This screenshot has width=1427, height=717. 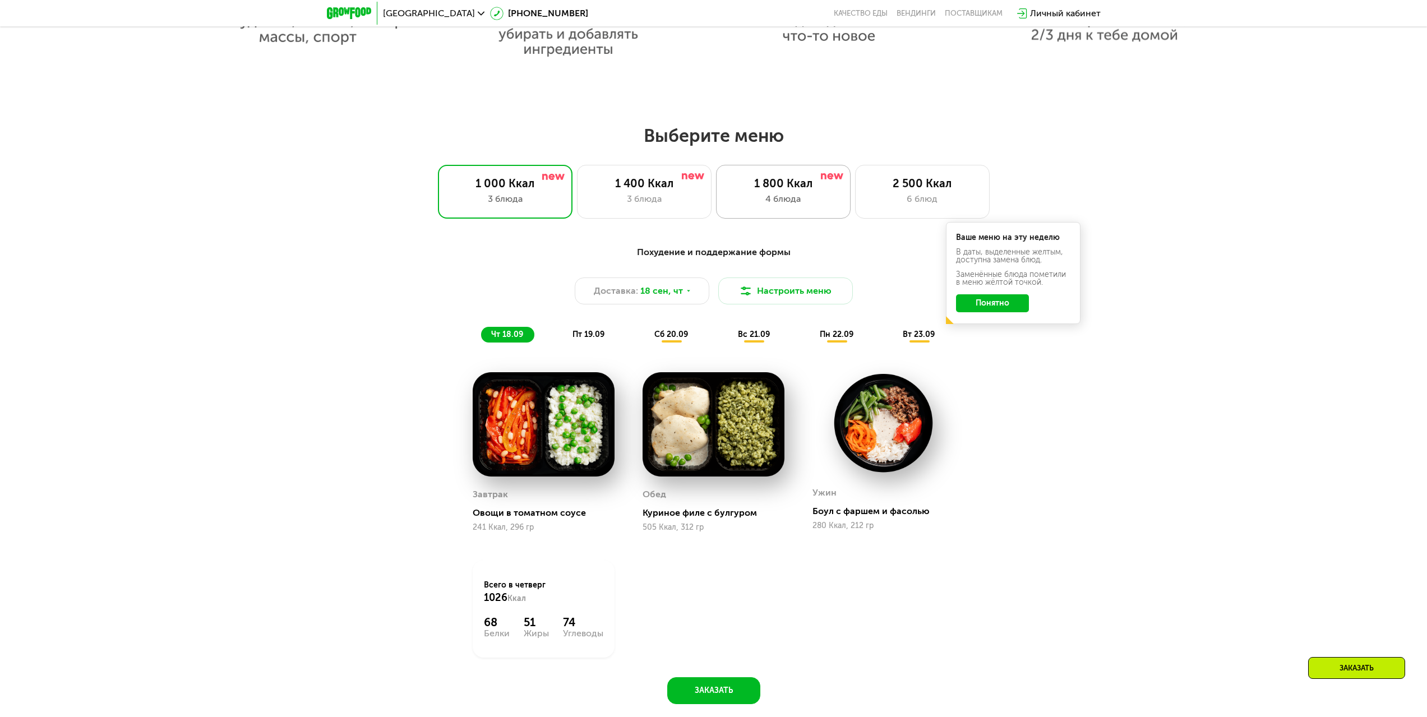 What do you see at coordinates (922, 199) in the screenshot?
I see `div: 6 блюд` at bounding box center [922, 199].